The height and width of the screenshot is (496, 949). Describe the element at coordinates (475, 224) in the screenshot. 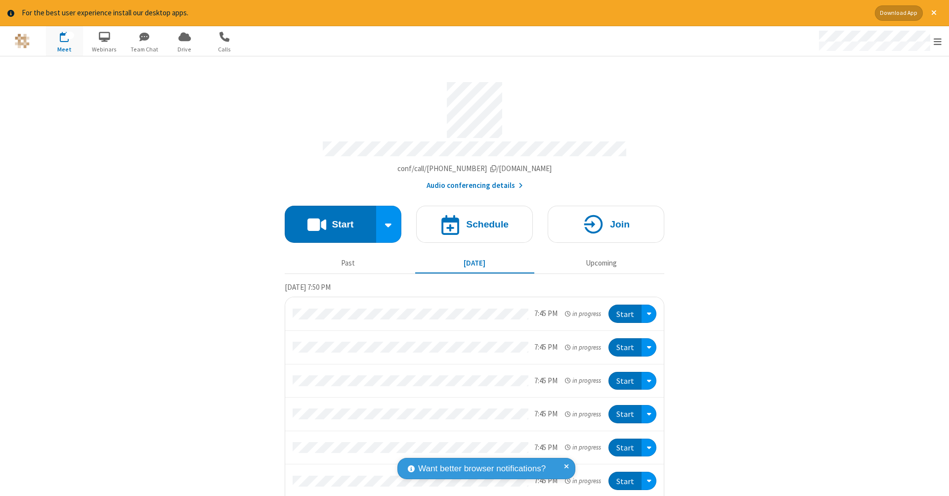

I see `button: Schedule` at that location.